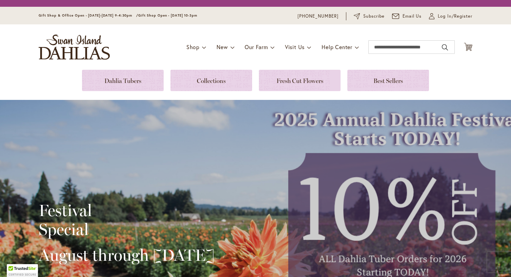 Image resolution: width=511 pixels, height=277 pixels. Describe the element at coordinates (407, 16) in the screenshot. I see `a: Email Us` at that location.